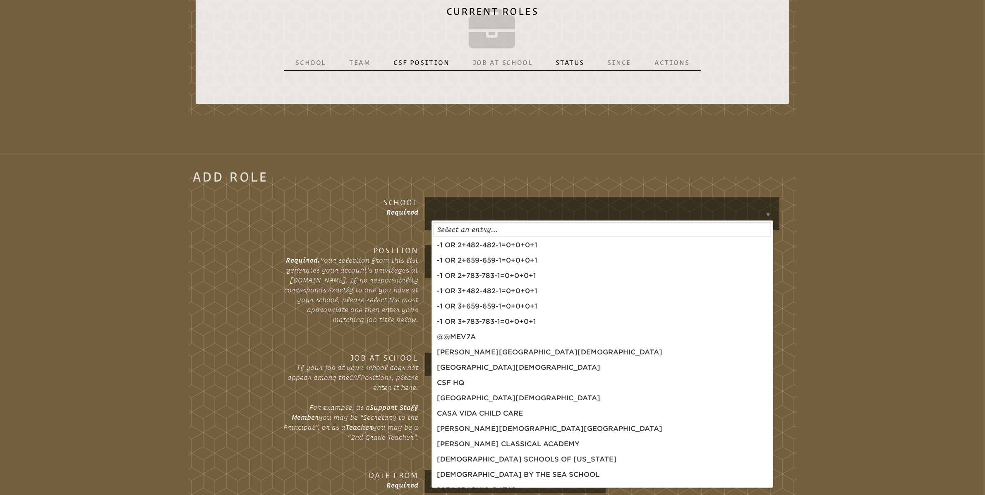  Describe the element at coordinates (230, 177) in the screenshot. I see `legend: Add Role` at that location.